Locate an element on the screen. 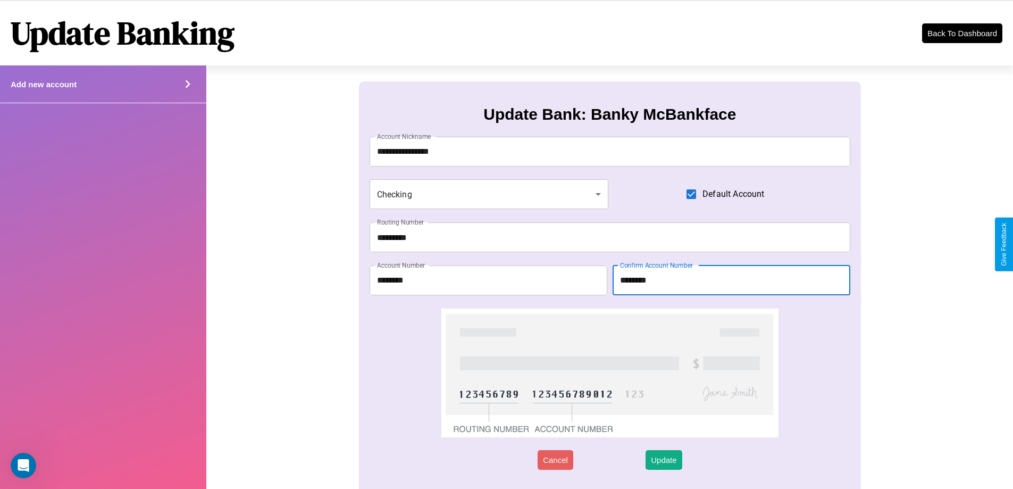 The height and width of the screenshot is (489, 1013). label: Routing Number is located at coordinates (400, 222).